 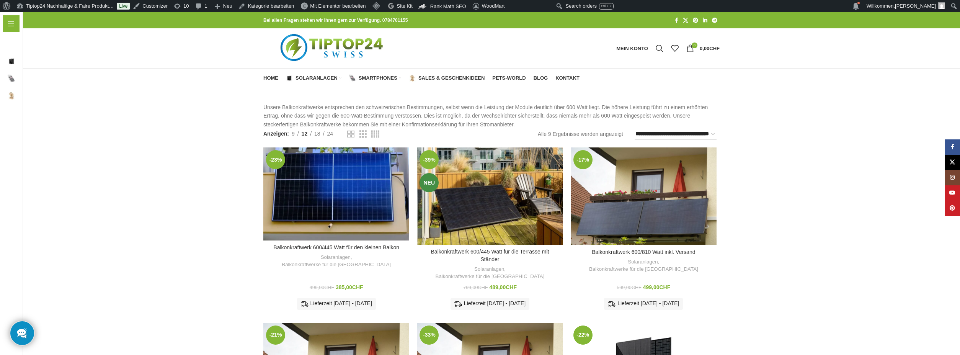 What do you see at coordinates (350, 287) in the screenshot?
I see `bdi: 385,00` at bounding box center [350, 287].